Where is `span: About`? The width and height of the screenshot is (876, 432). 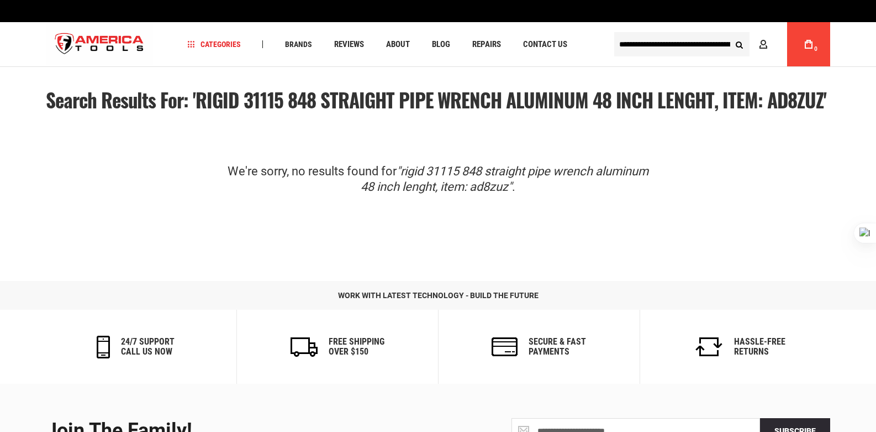
span: About is located at coordinates (398, 44).